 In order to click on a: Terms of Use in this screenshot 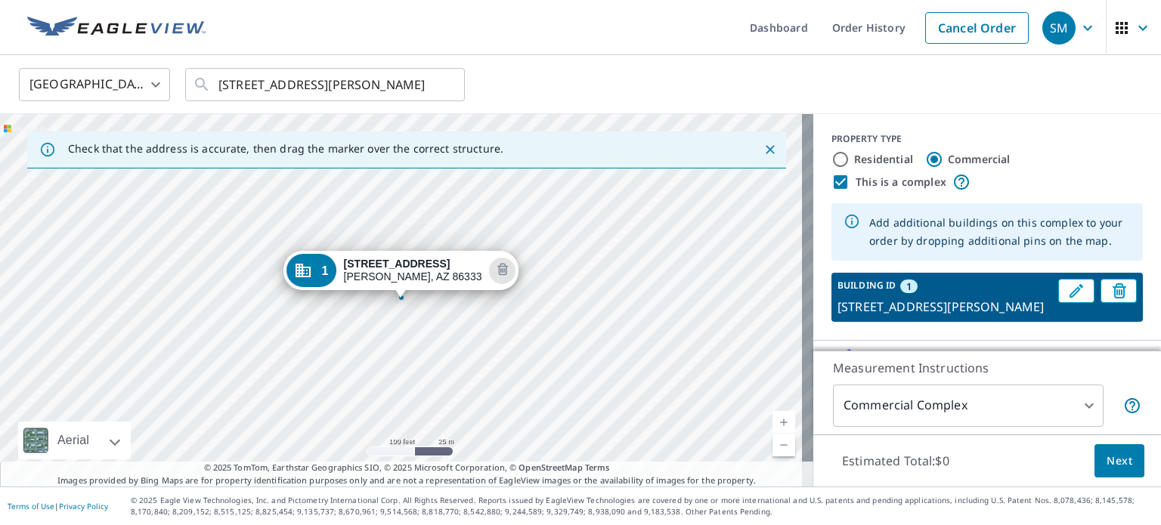, I will do `click(31, 506)`.